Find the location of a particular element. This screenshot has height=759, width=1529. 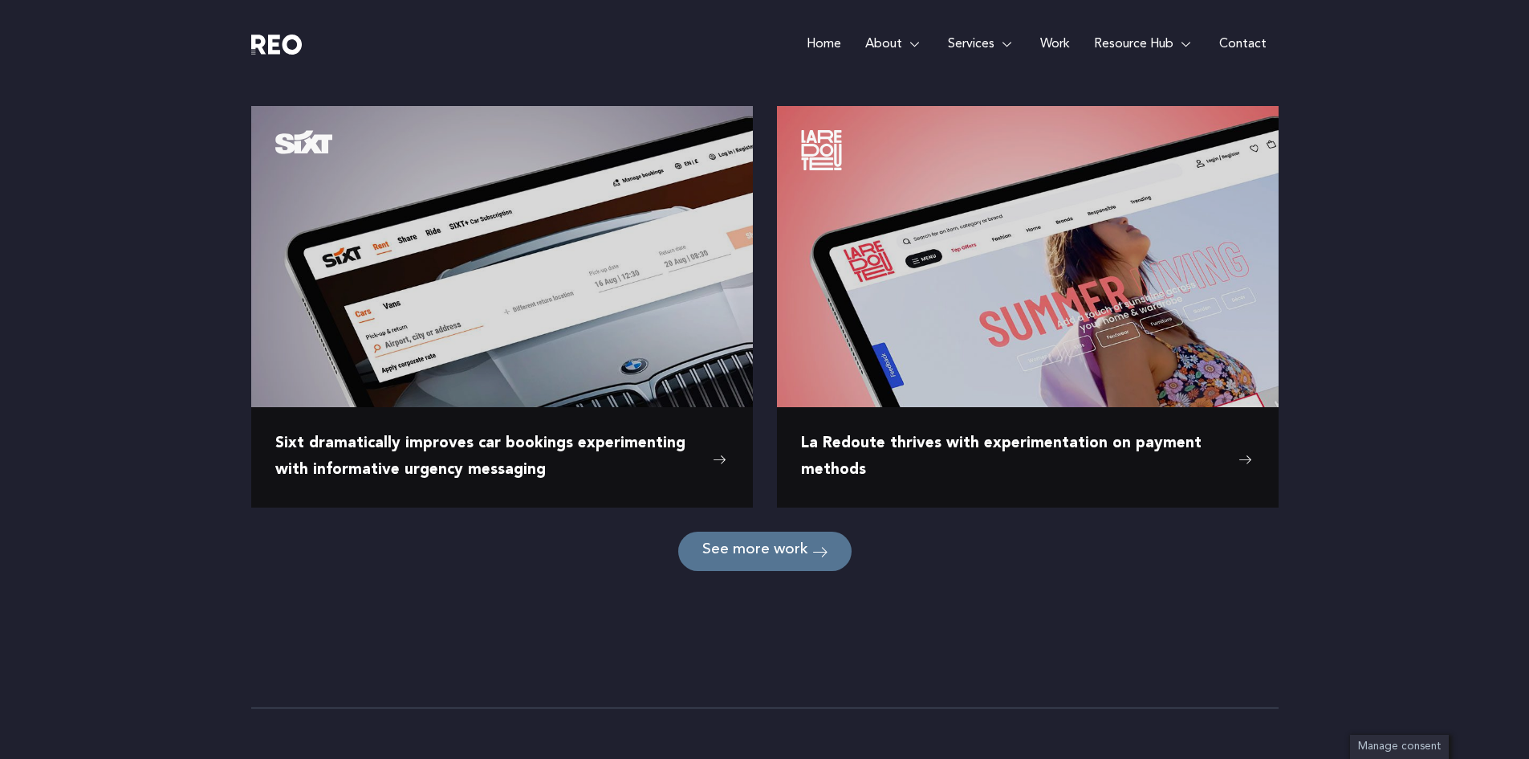

a: La Redoute thrives with experimentation on payment methods is located at coordinates (1027, 457).